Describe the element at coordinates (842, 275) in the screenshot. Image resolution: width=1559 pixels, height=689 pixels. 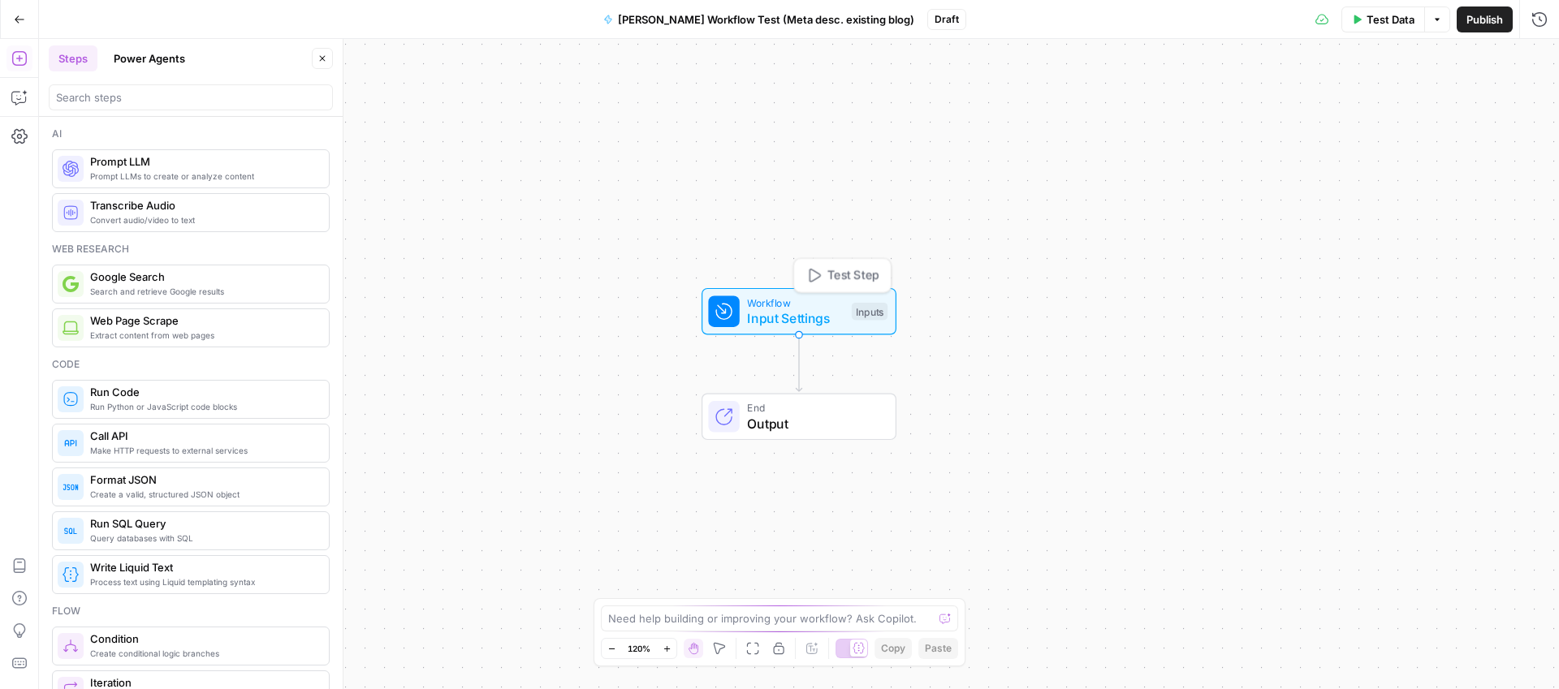
I see `button: Test Step` at that location.